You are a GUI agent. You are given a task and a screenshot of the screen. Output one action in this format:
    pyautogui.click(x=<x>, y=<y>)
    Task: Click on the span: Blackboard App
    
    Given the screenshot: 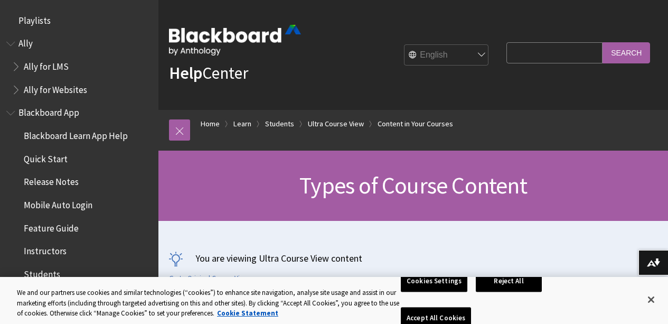 What is the action you would take?
    pyautogui.click(x=49, y=111)
    